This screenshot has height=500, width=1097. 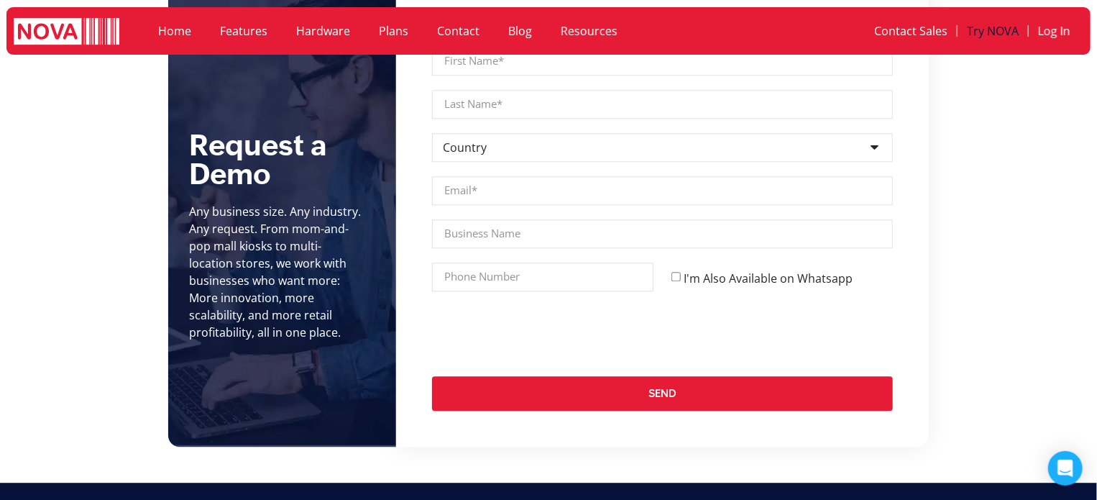 What do you see at coordinates (1065, 468) in the screenshot?
I see `div: Open Intercom Messenger` at bounding box center [1065, 468].